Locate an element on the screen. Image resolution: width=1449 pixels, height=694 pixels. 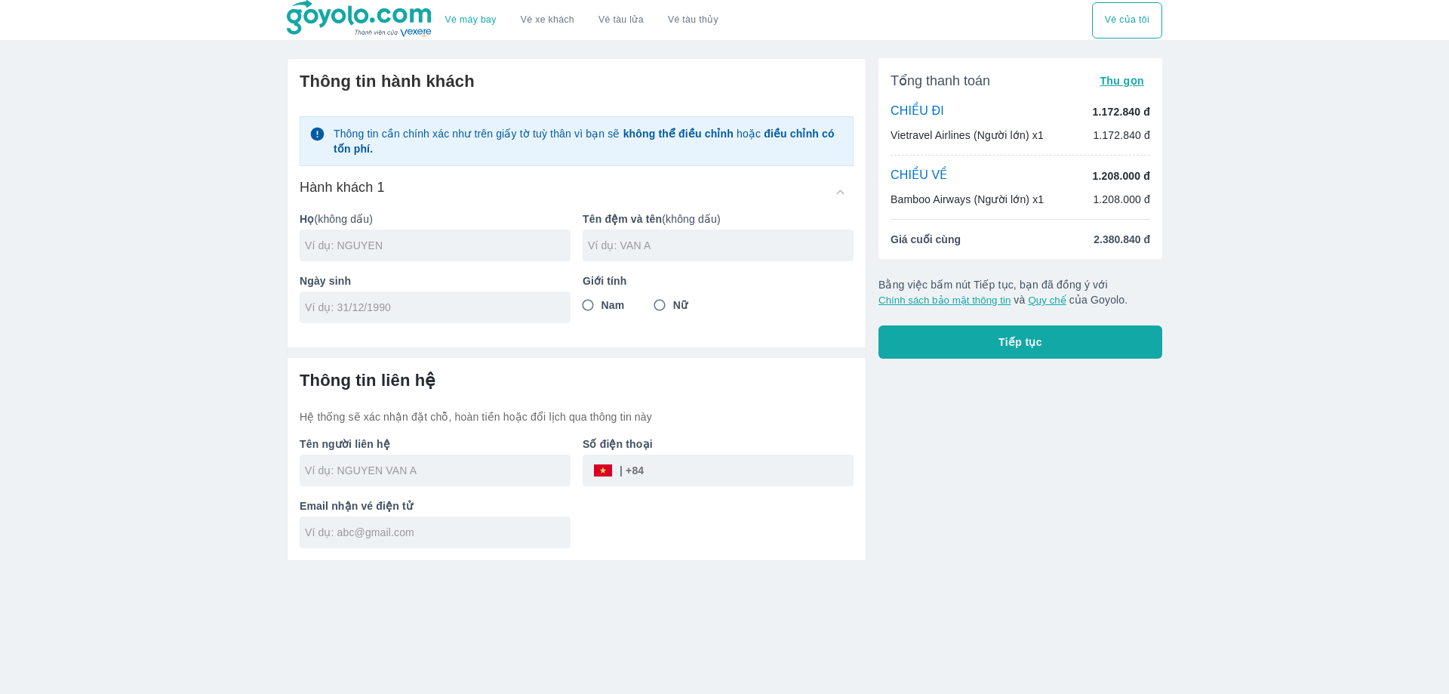
p: CHIỀU VỀ is located at coordinates (919, 176).